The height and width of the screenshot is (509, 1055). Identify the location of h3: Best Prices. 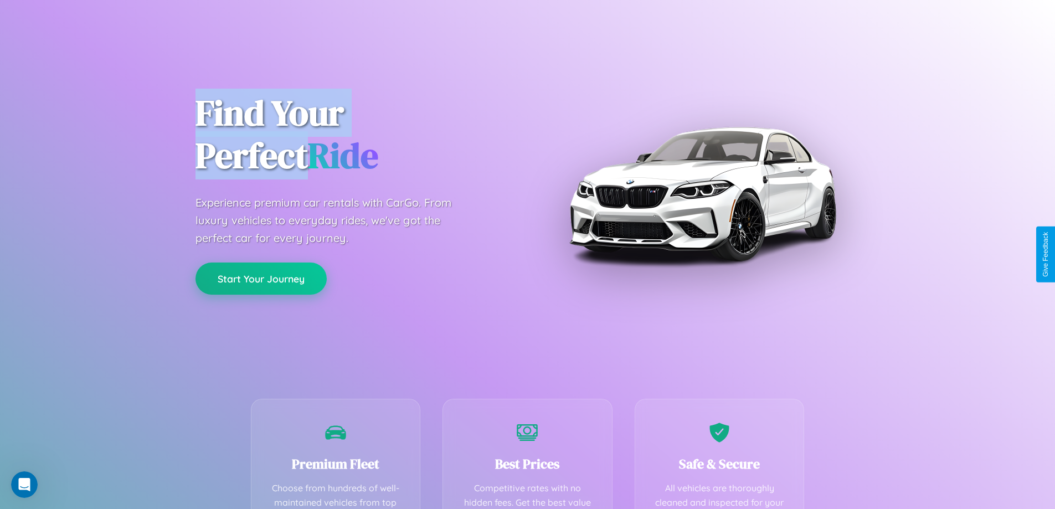
(527, 464).